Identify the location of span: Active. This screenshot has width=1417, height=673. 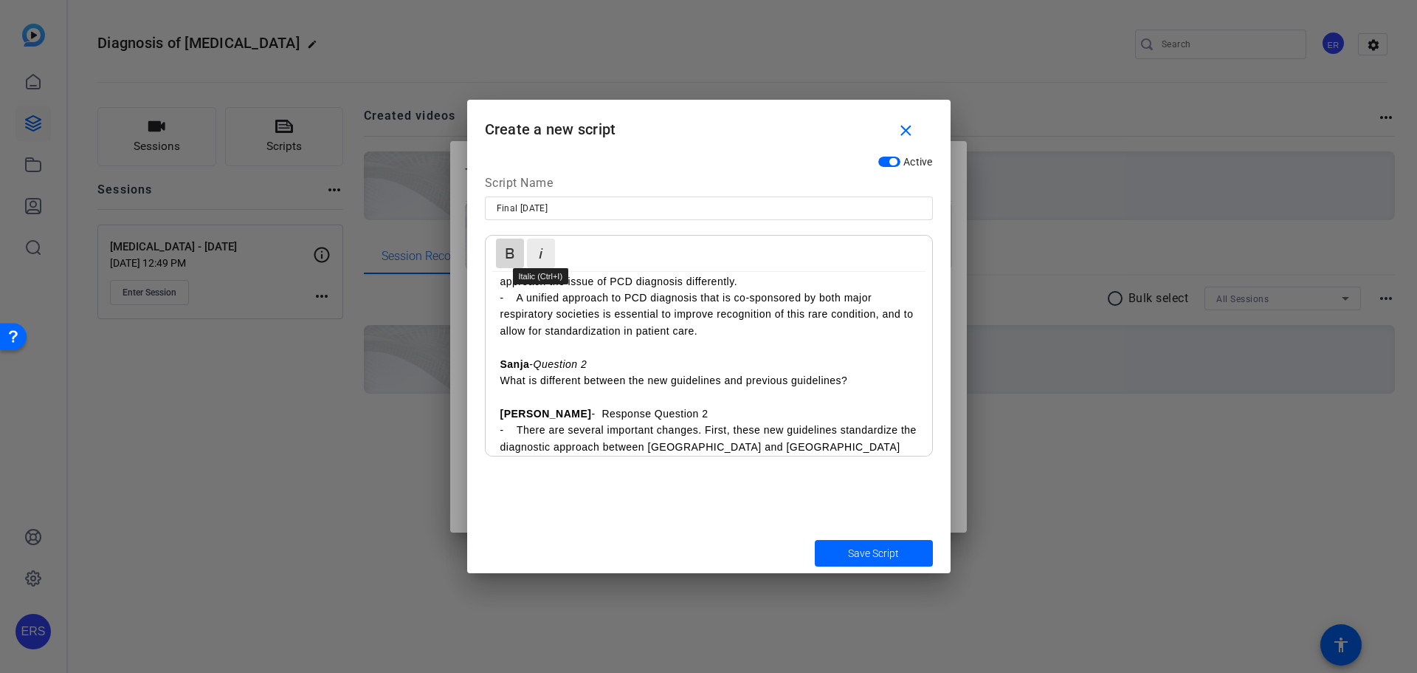
(918, 162).